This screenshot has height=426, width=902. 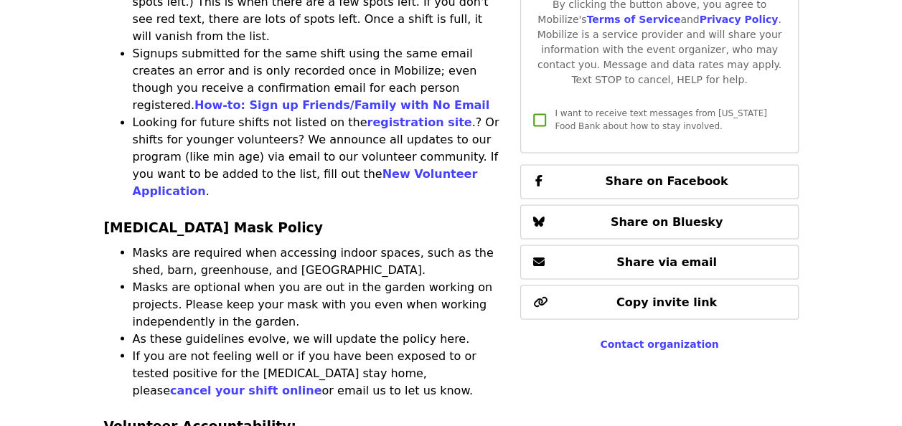 I want to click on span: Share on Facebook, so click(x=666, y=181).